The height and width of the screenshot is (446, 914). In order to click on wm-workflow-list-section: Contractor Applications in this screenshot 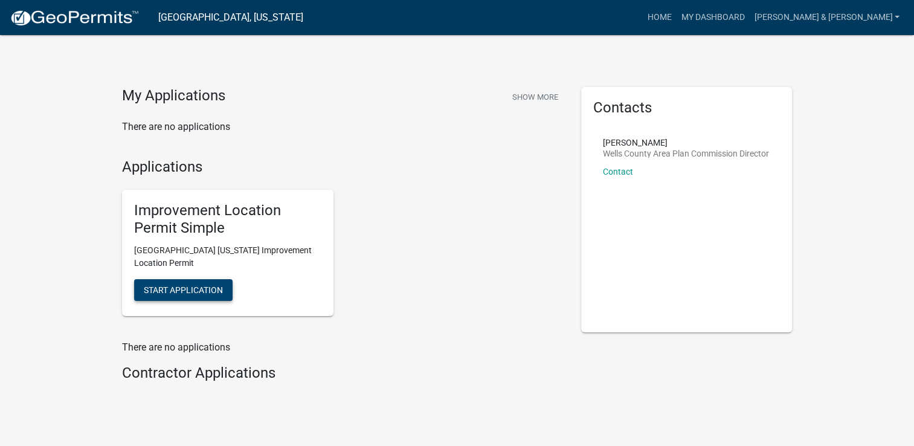, I will do `click(342, 375)`.